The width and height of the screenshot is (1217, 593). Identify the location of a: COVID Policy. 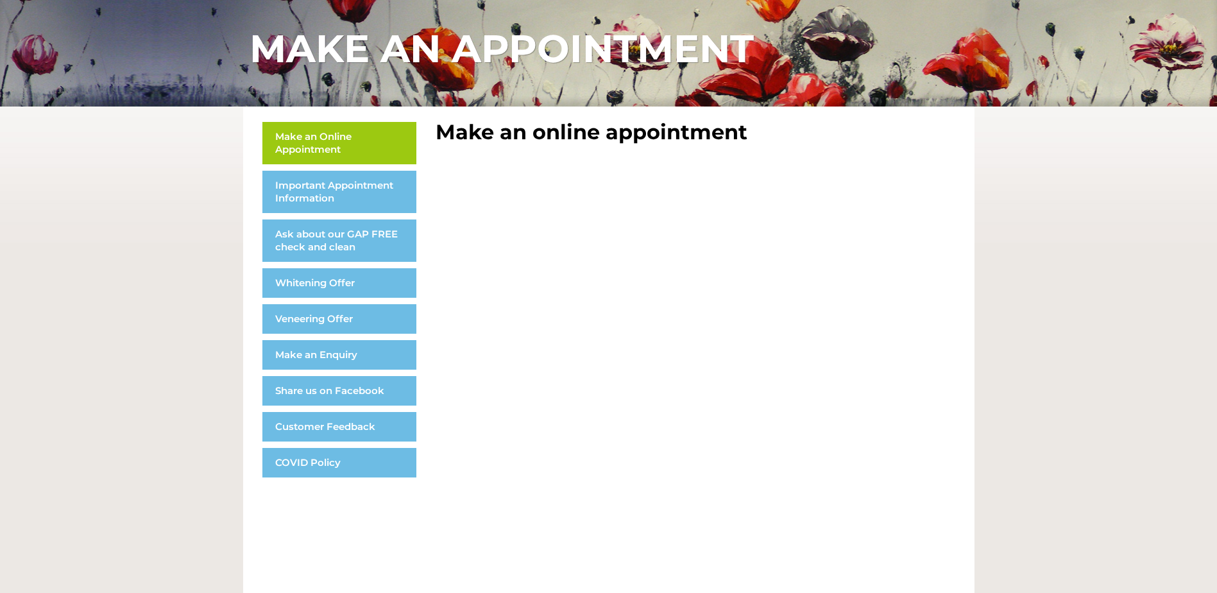
(339, 463).